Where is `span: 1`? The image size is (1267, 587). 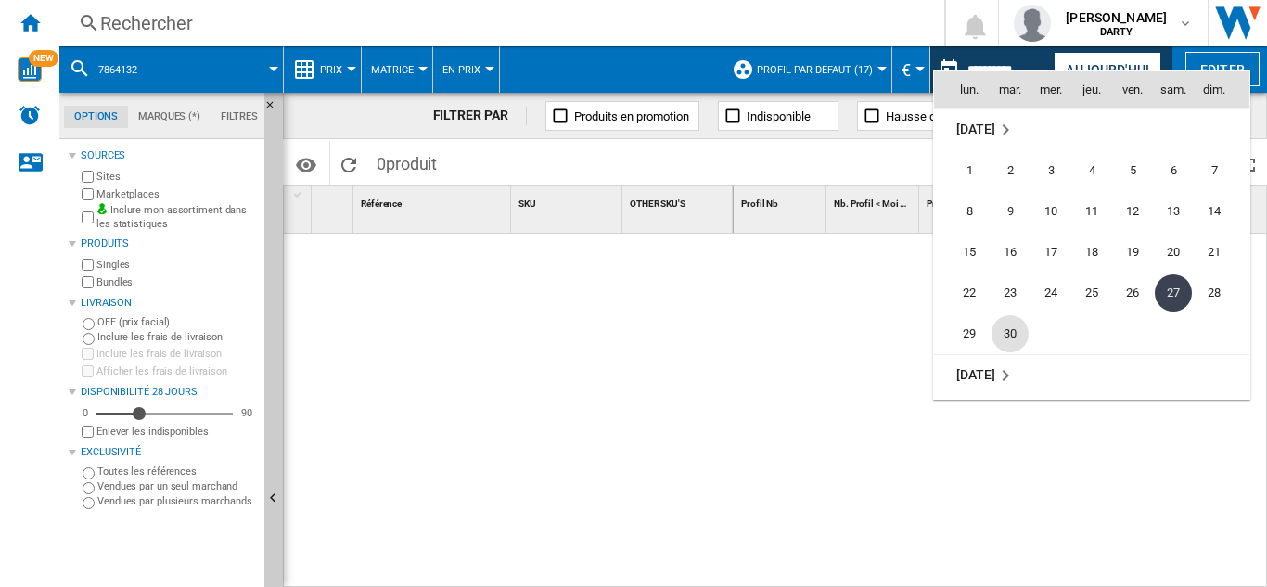
span: 1 is located at coordinates (970, 171).